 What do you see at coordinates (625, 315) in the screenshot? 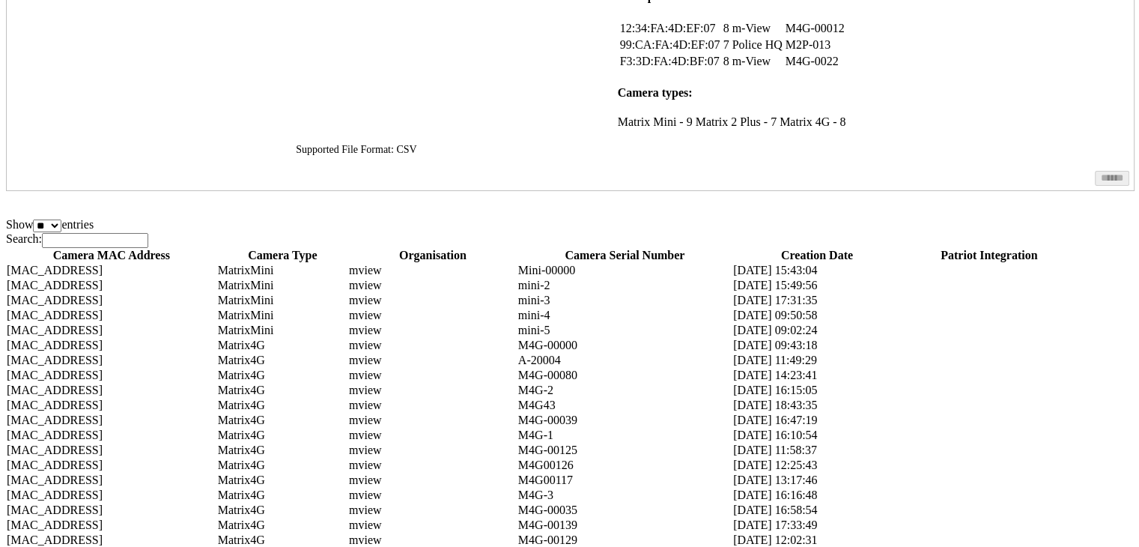
I see `td: mini-4` at bounding box center [625, 315].